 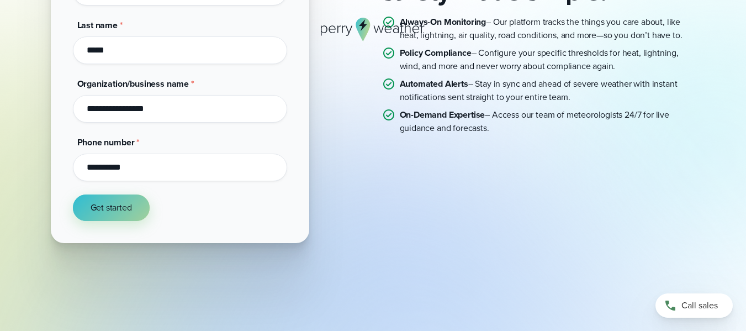 What do you see at coordinates (111, 208) in the screenshot?
I see `span: Get started` at bounding box center [111, 208].